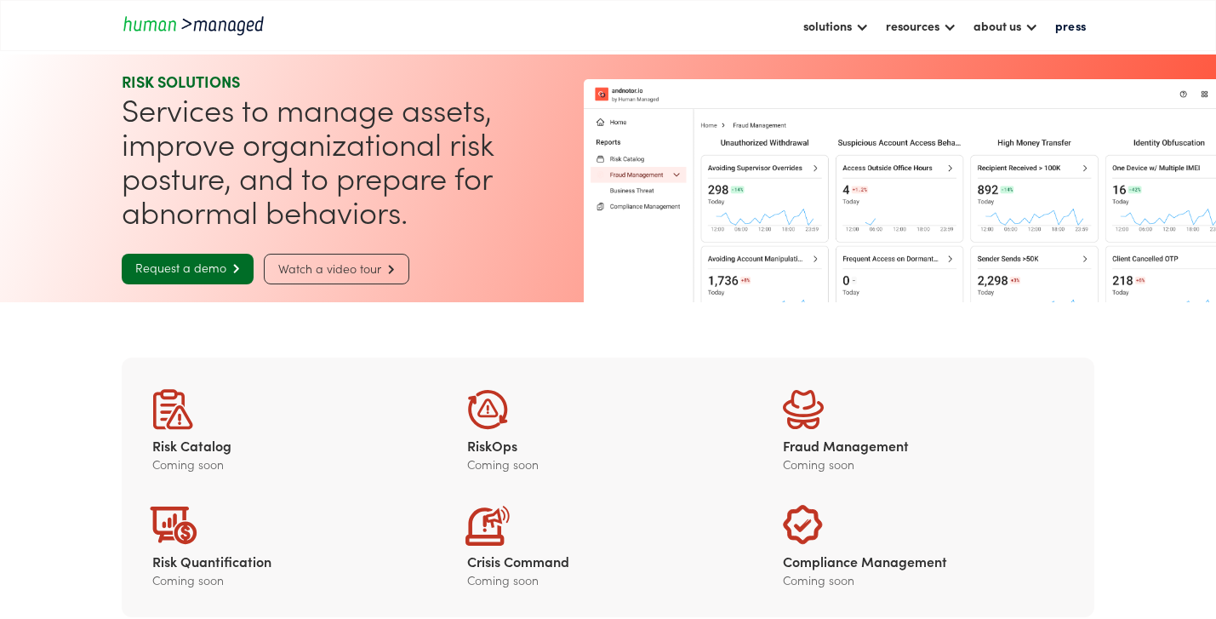 The width and height of the screenshot is (1216, 619). Describe the element at coordinates (362, 82) in the screenshot. I see `div: RISK SOLUTIONS` at that location.